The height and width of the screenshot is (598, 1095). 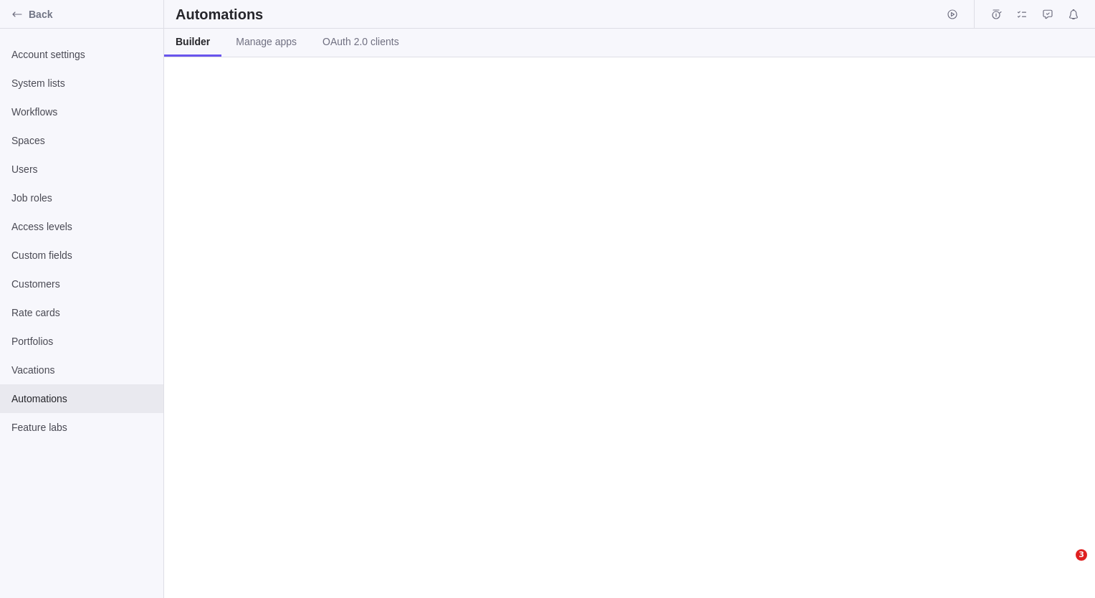 What do you see at coordinates (82, 198) in the screenshot?
I see `span: Job roles` at bounding box center [82, 198].